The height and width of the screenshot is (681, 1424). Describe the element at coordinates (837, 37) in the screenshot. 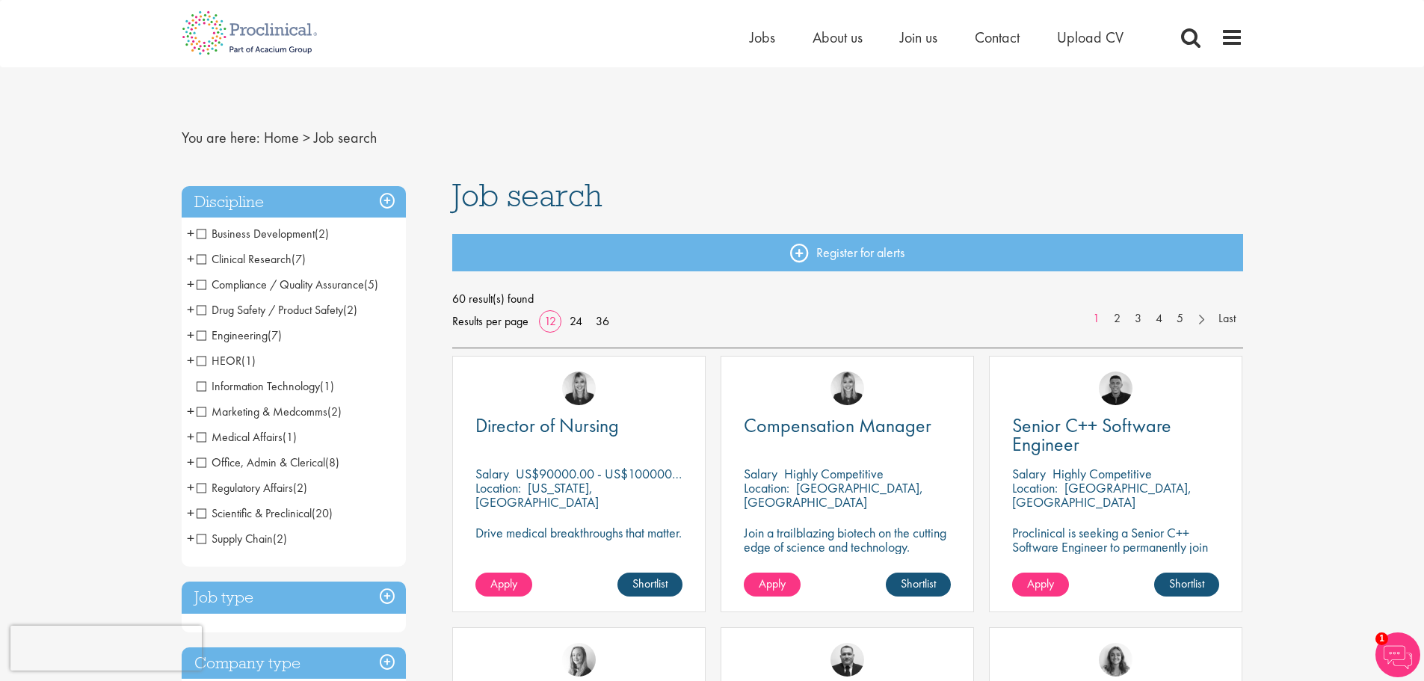

I see `a: About us` at that location.